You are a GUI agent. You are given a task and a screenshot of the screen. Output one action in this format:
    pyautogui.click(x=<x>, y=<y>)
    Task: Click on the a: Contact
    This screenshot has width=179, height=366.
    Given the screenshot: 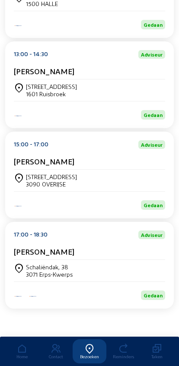 What is the action you would take?
    pyautogui.click(x=56, y=352)
    